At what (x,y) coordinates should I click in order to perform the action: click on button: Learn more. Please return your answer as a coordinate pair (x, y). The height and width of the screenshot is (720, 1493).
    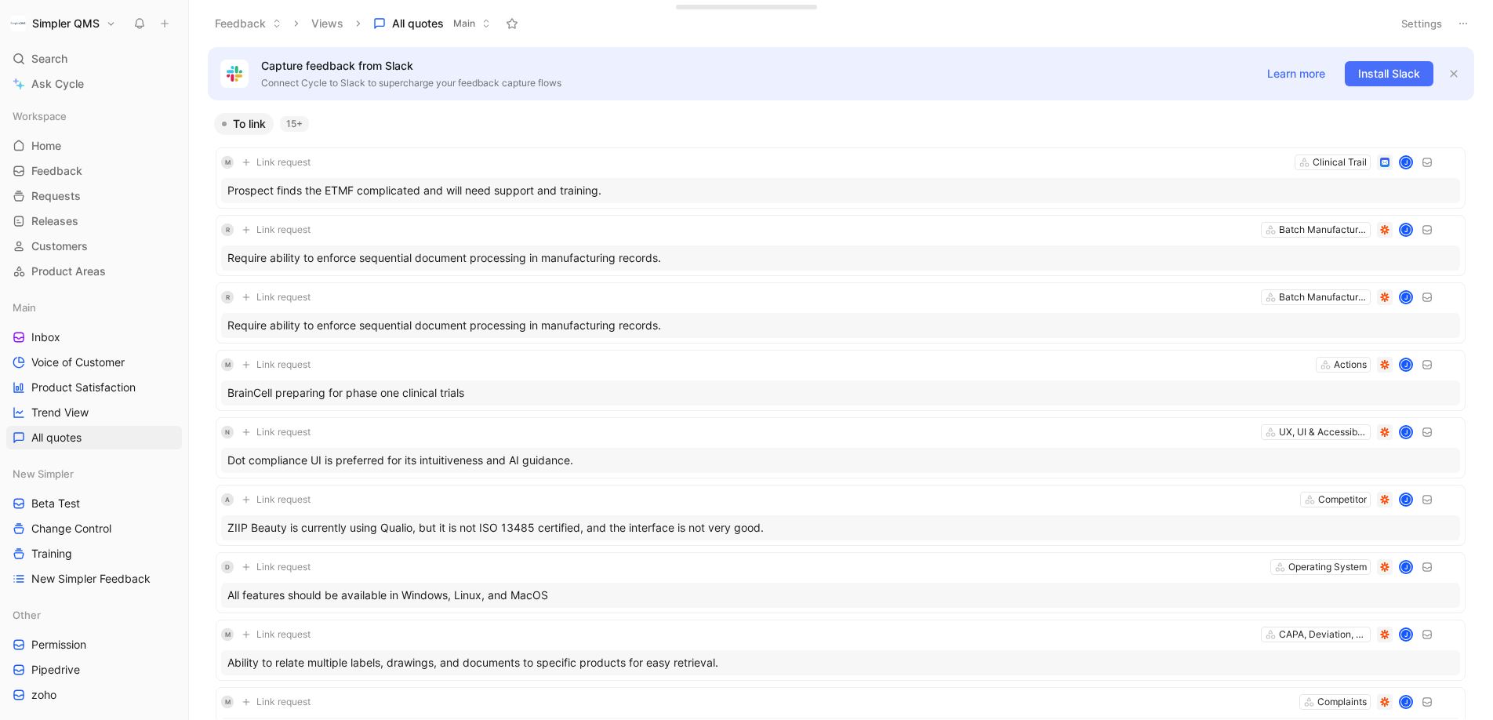
    Looking at the image, I should click on (1297, 74).